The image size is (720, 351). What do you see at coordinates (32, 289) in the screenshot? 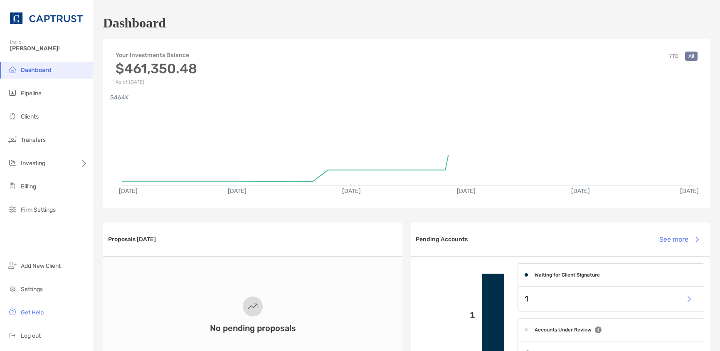
I see `span: Settings` at bounding box center [32, 289].